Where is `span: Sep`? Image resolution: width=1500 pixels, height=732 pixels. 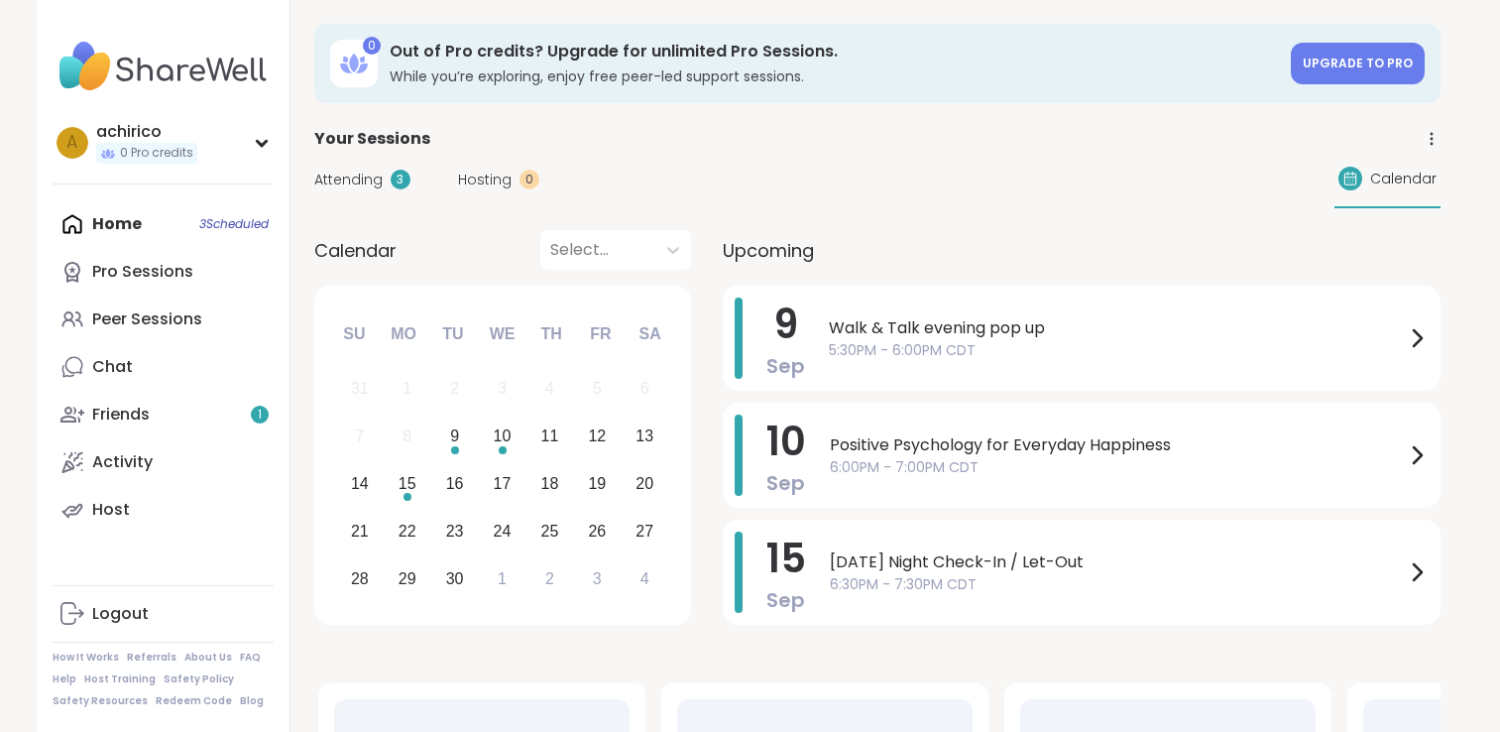 span: Sep is located at coordinates (785, 366).